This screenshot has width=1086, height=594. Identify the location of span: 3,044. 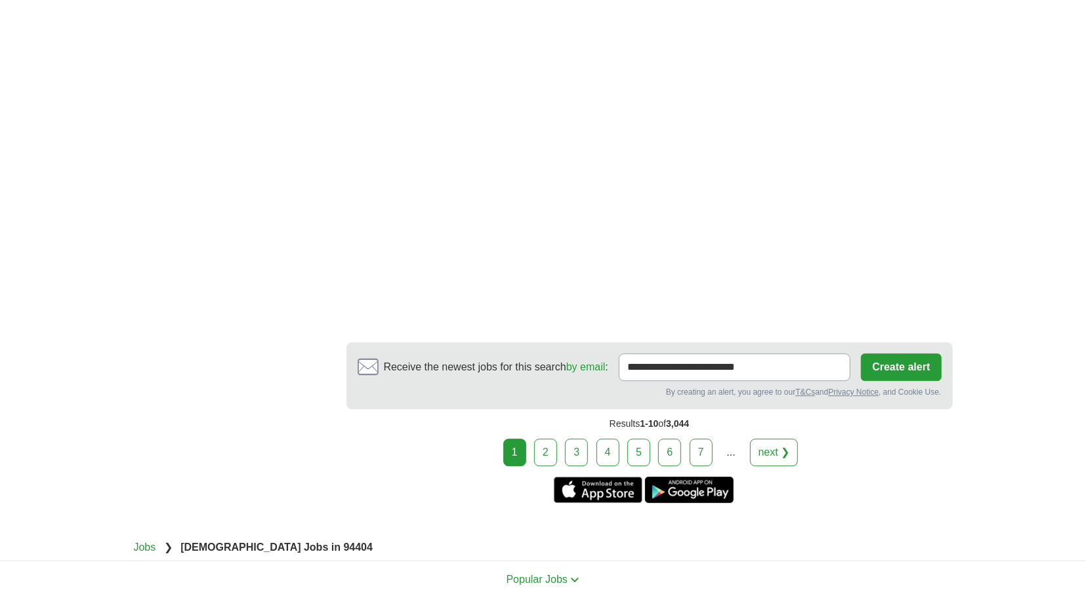
(677, 424).